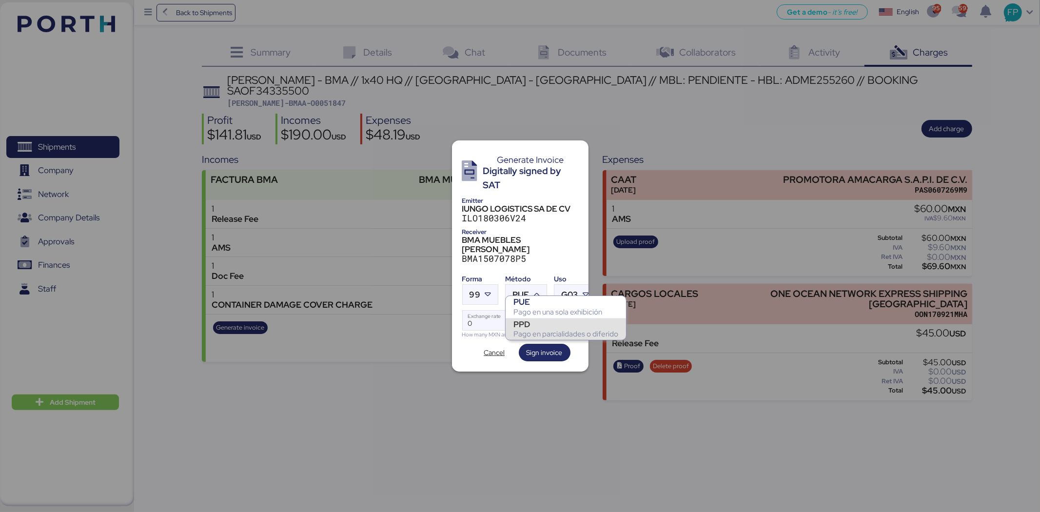 The width and height of the screenshot is (1040, 512). Describe the element at coordinates (520, 209) in the screenshot. I see `div: IUNGO LOGISTICS SA DE CV` at that location.